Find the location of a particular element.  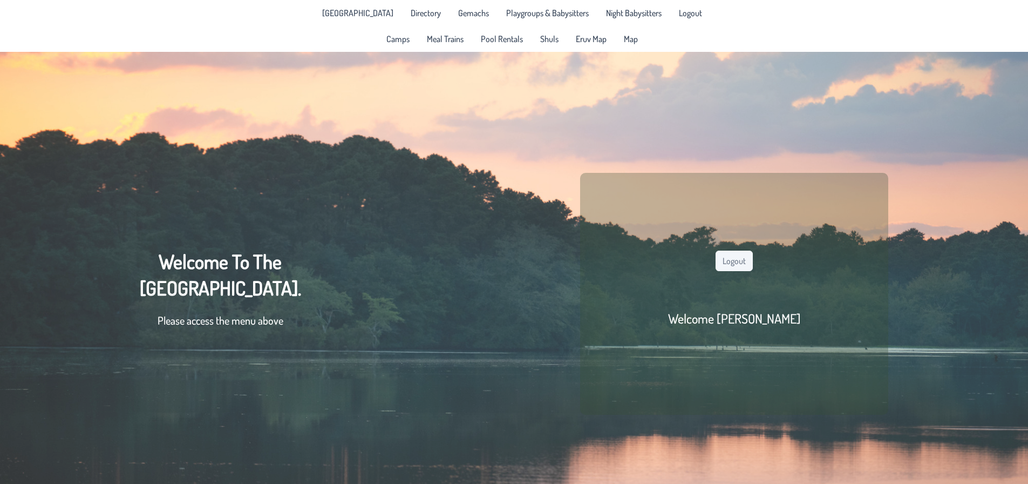

span: Shuls is located at coordinates (549, 39).